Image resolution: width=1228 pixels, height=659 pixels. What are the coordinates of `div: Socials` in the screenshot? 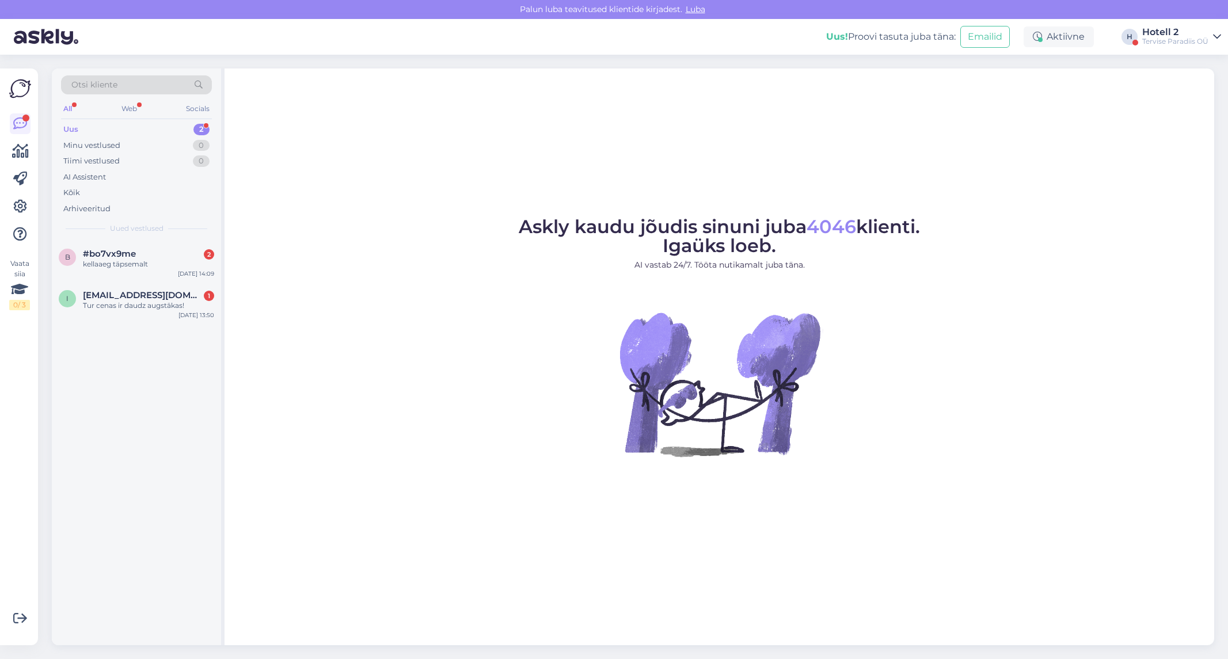 It's located at (197, 109).